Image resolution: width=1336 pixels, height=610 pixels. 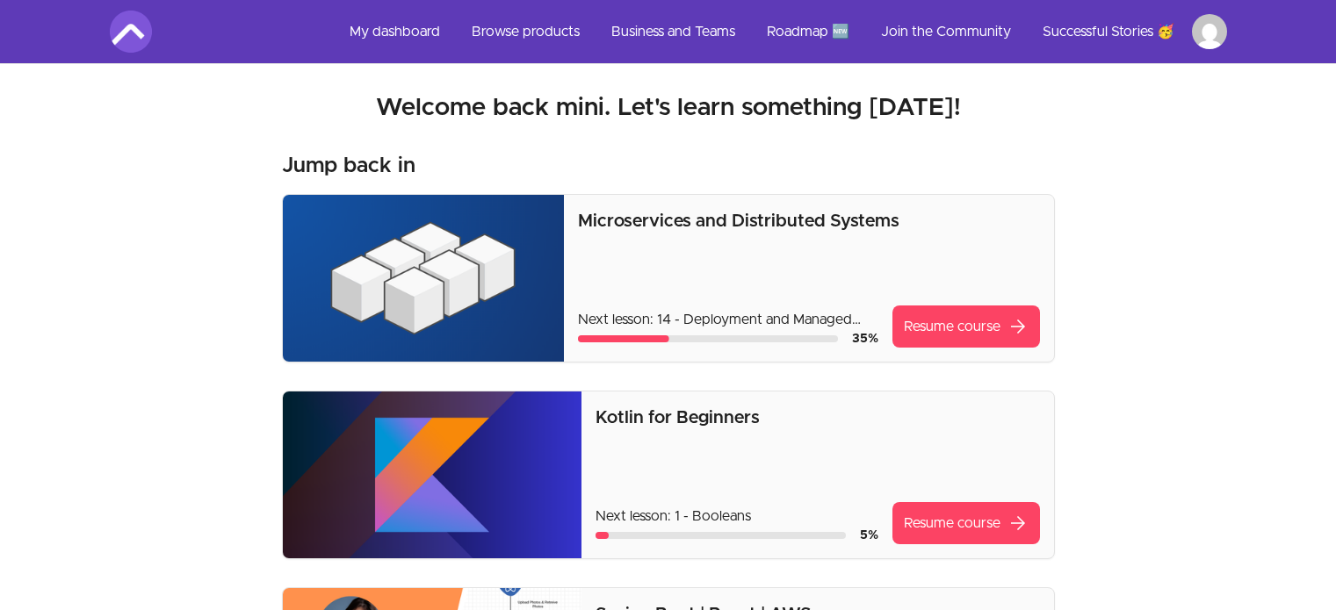 What do you see at coordinates (808, 32) in the screenshot?
I see `a: Roadmap 🆕` at bounding box center [808, 32].